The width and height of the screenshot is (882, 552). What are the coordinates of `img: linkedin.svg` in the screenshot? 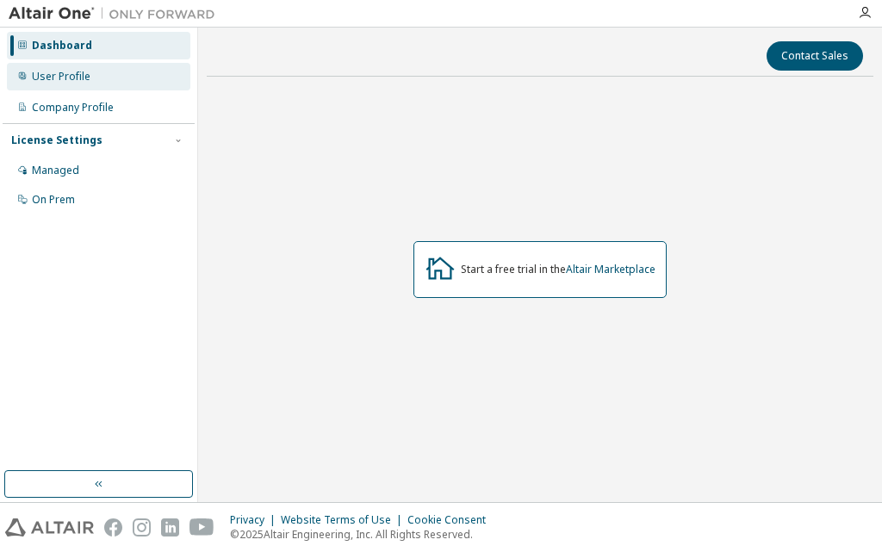 It's located at (170, 527).